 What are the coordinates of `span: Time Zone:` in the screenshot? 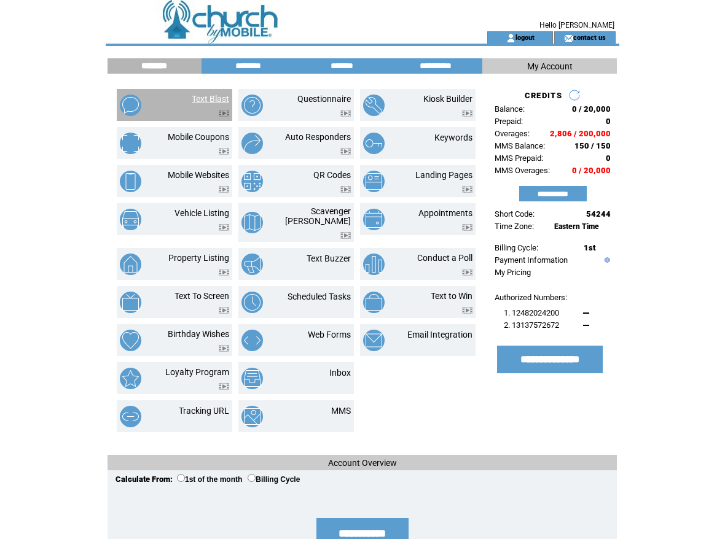 It's located at (514, 226).